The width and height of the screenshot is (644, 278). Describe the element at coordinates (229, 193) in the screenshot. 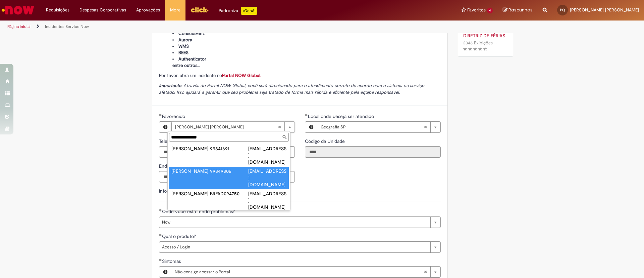

I see `div: BRFAD094750` at that location.